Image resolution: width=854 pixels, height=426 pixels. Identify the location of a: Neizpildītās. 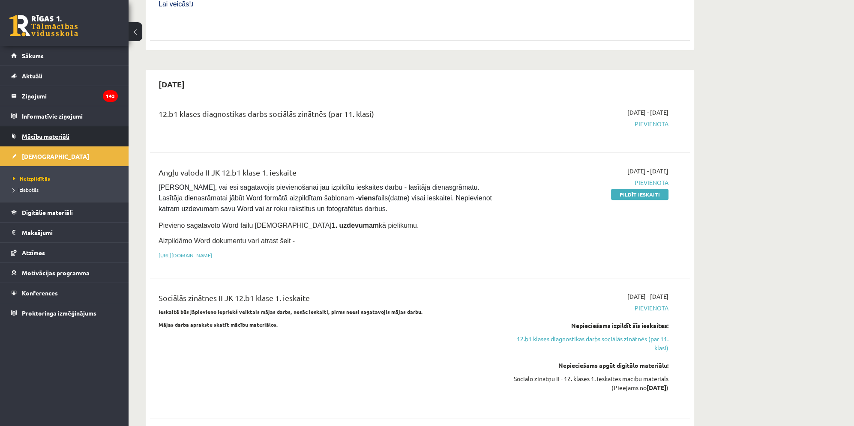
(66, 179).